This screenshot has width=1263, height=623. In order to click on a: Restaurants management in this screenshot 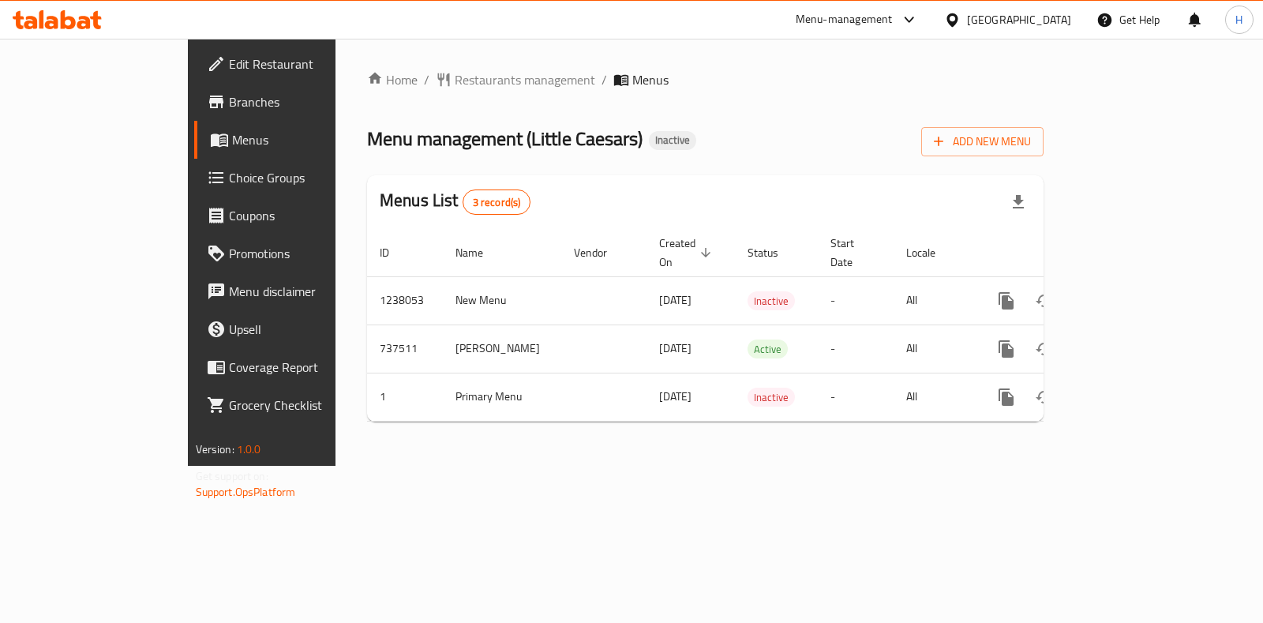, I will do `click(516, 80)`.